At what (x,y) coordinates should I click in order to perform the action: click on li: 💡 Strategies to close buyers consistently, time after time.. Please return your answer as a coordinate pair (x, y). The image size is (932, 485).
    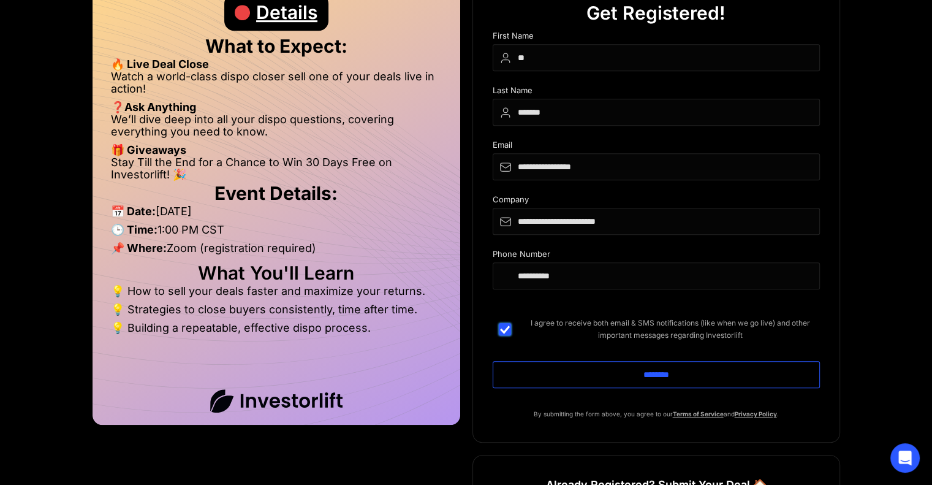
    Looking at the image, I should click on (276, 313).